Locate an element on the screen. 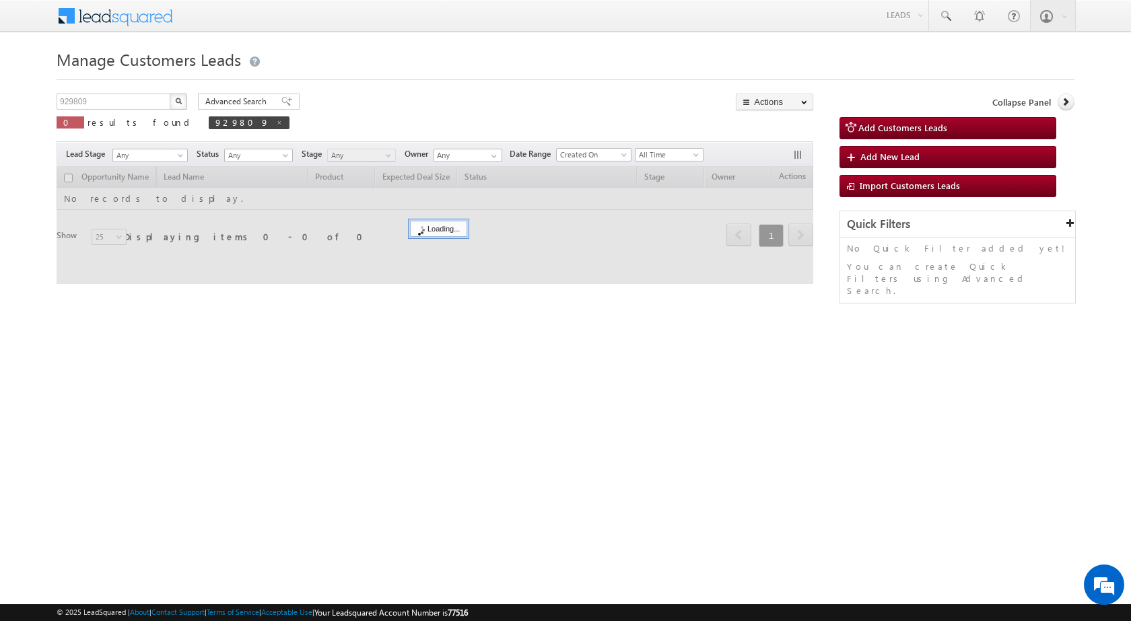 This screenshot has height=621, width=1131. p: No Quick Filter added yet! is located at coordinates (957, 248).